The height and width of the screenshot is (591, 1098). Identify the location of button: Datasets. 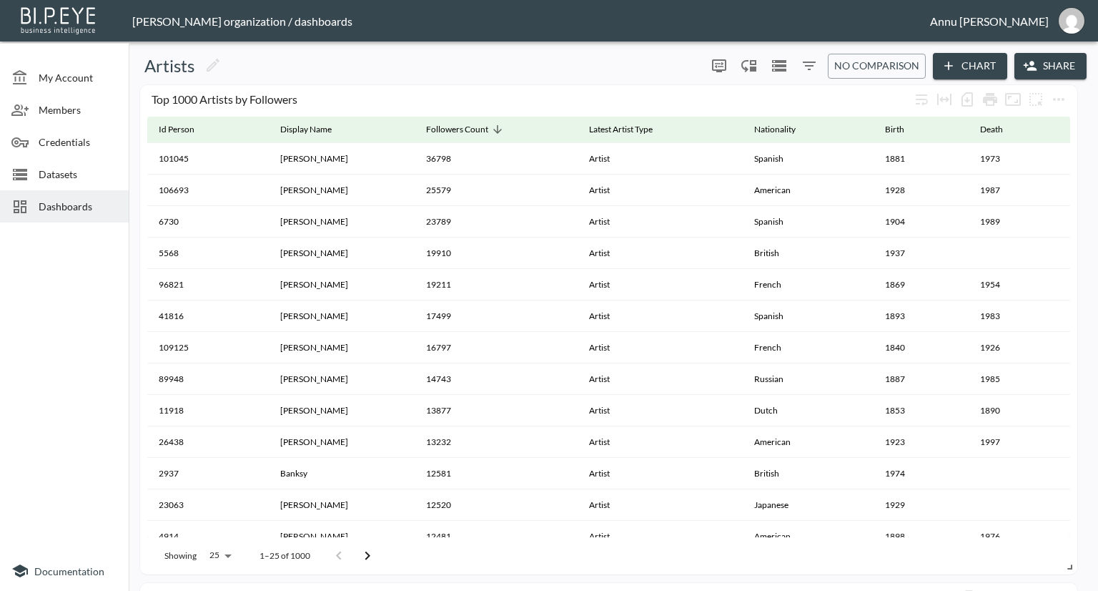
(779, 66).